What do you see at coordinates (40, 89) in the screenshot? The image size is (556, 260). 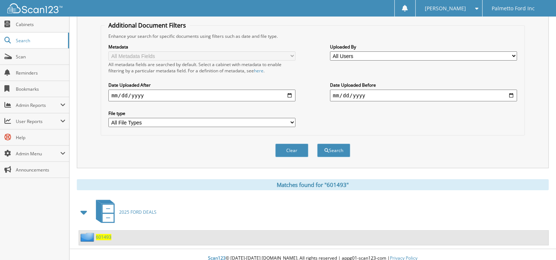 I see `span: Bookmarks` at bounding box center [40, 89].